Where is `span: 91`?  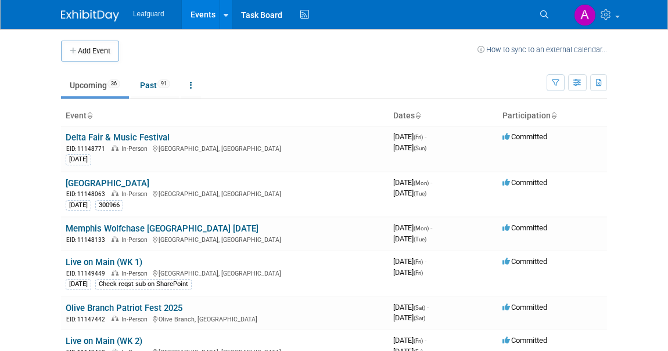 span: 91 is located at coordinates (164, 84).